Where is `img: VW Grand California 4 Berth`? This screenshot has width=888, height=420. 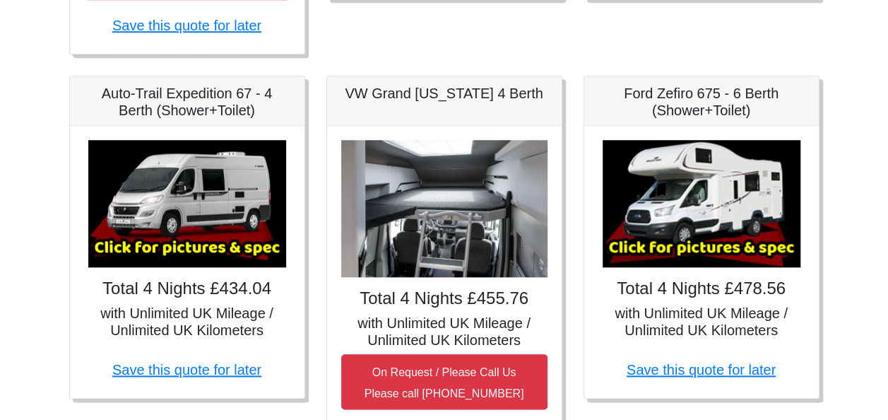
img: VW Grand California 4 Berth is located at coordinates (445, 208).